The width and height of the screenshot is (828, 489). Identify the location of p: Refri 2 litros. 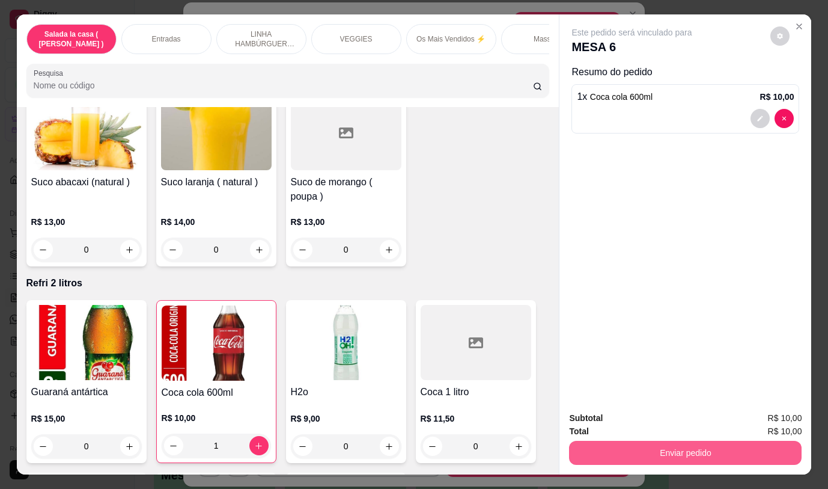
(288, 283).